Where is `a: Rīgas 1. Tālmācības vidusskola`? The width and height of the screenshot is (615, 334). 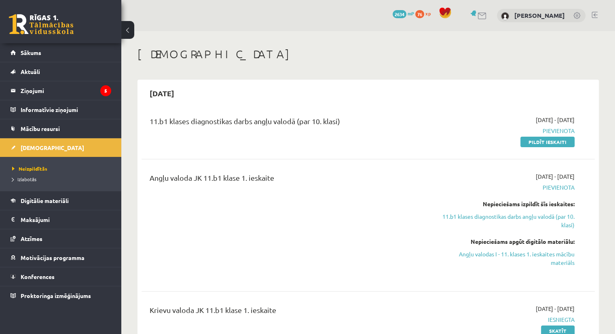 a: Rīgas 1. Tālmācības vidusskola is located at coordinates (41, 24).